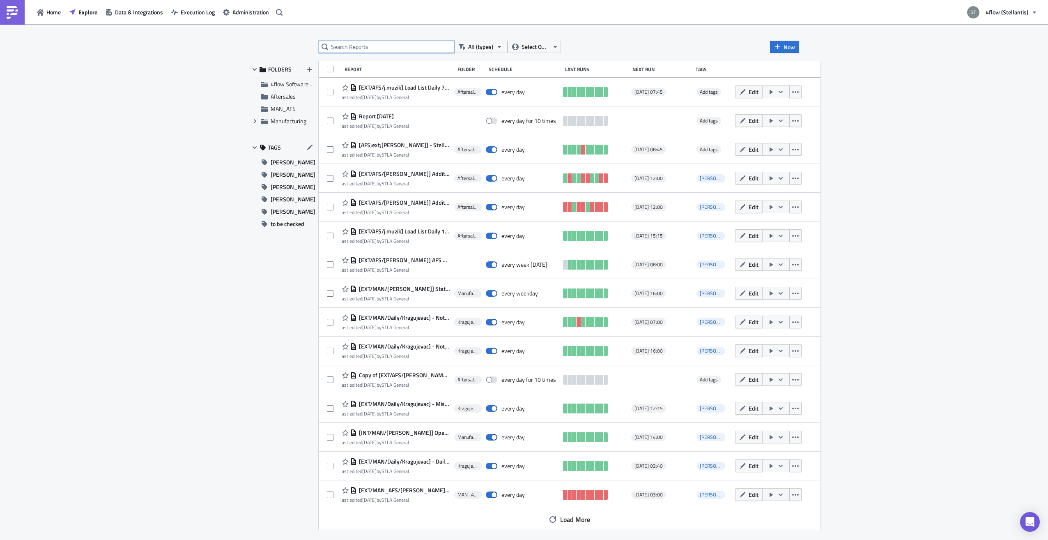 The width and height of the screenshot is (1048, 540). Describe the element at coordinates (287, 224) in the screenshot. I see `span: to be checked` at that location.